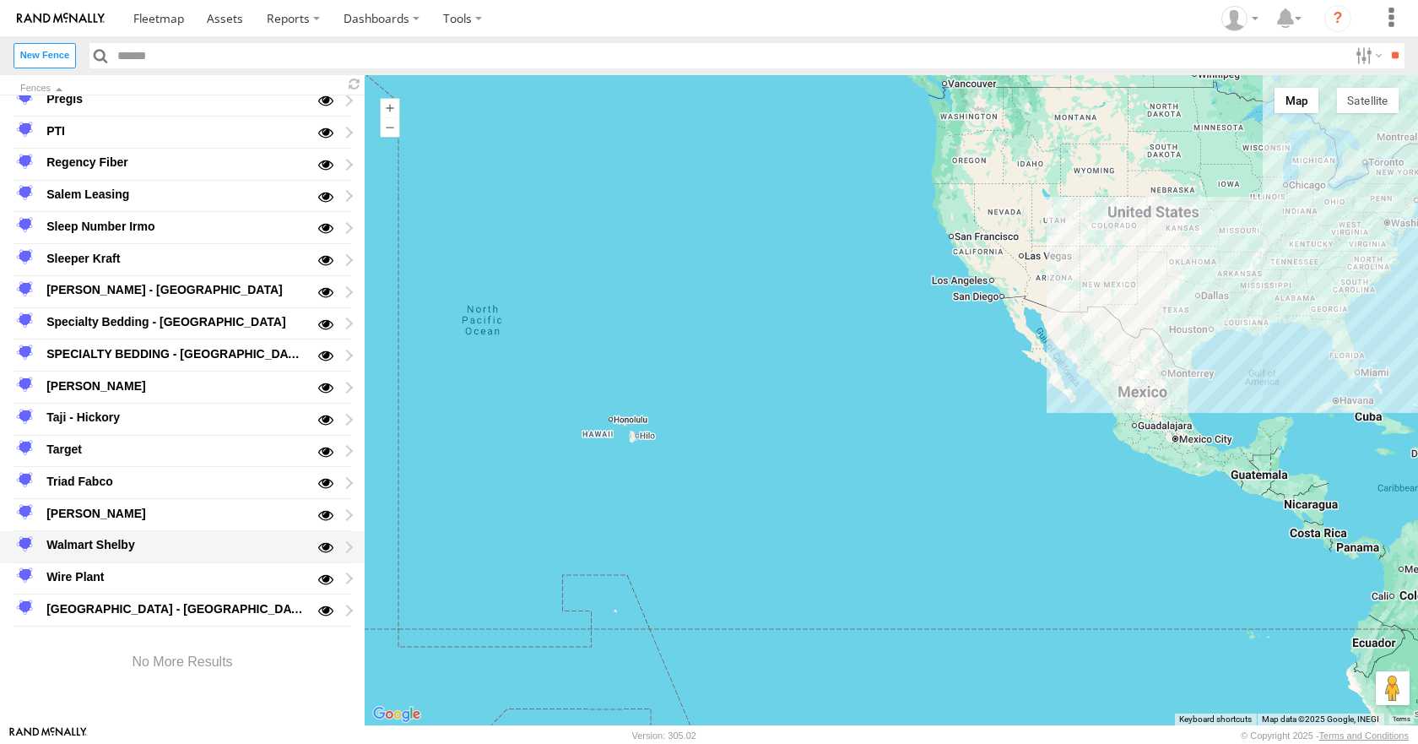  What do you see at coordinates (1215, 719) in the screenshot?
I see `button: Keyboard shortcuts` at bounding box center [1215, 719].